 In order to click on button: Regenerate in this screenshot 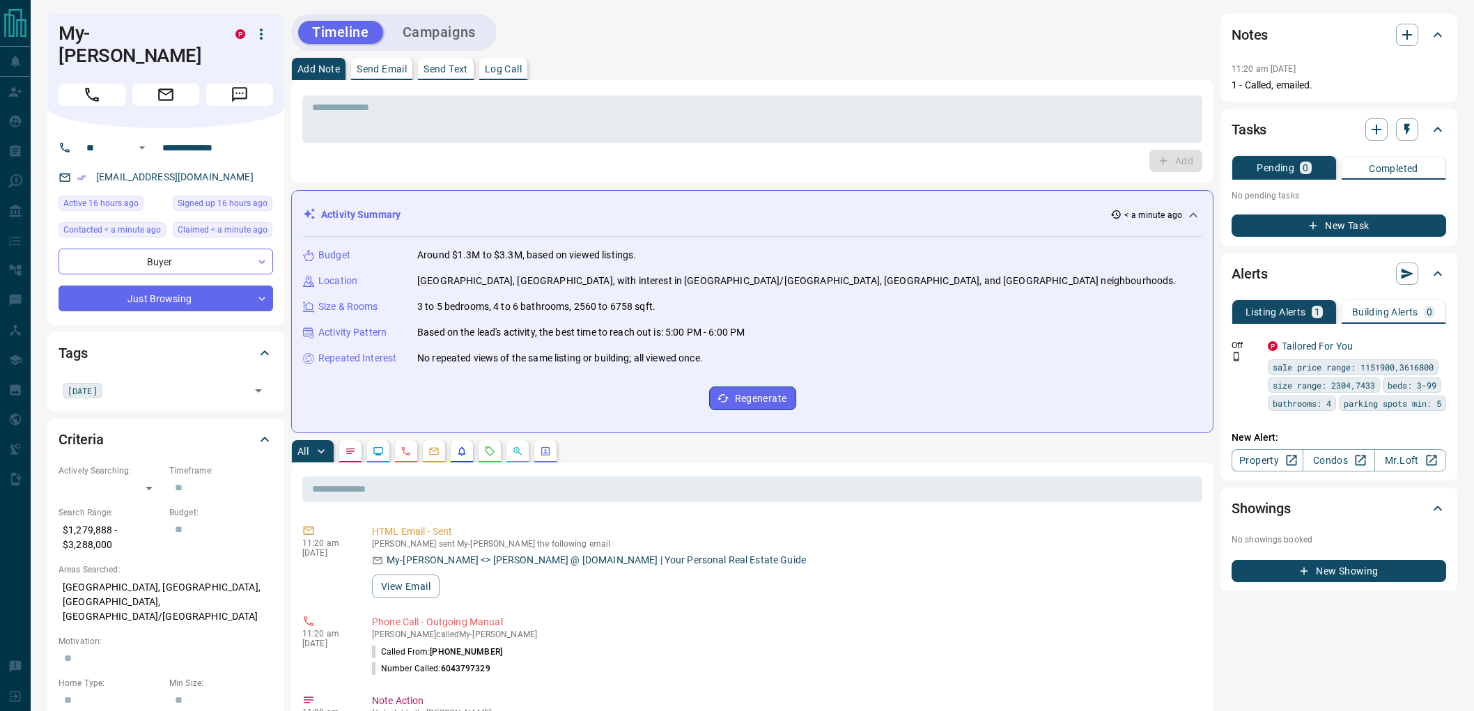, I will do `click(752, 398)`.